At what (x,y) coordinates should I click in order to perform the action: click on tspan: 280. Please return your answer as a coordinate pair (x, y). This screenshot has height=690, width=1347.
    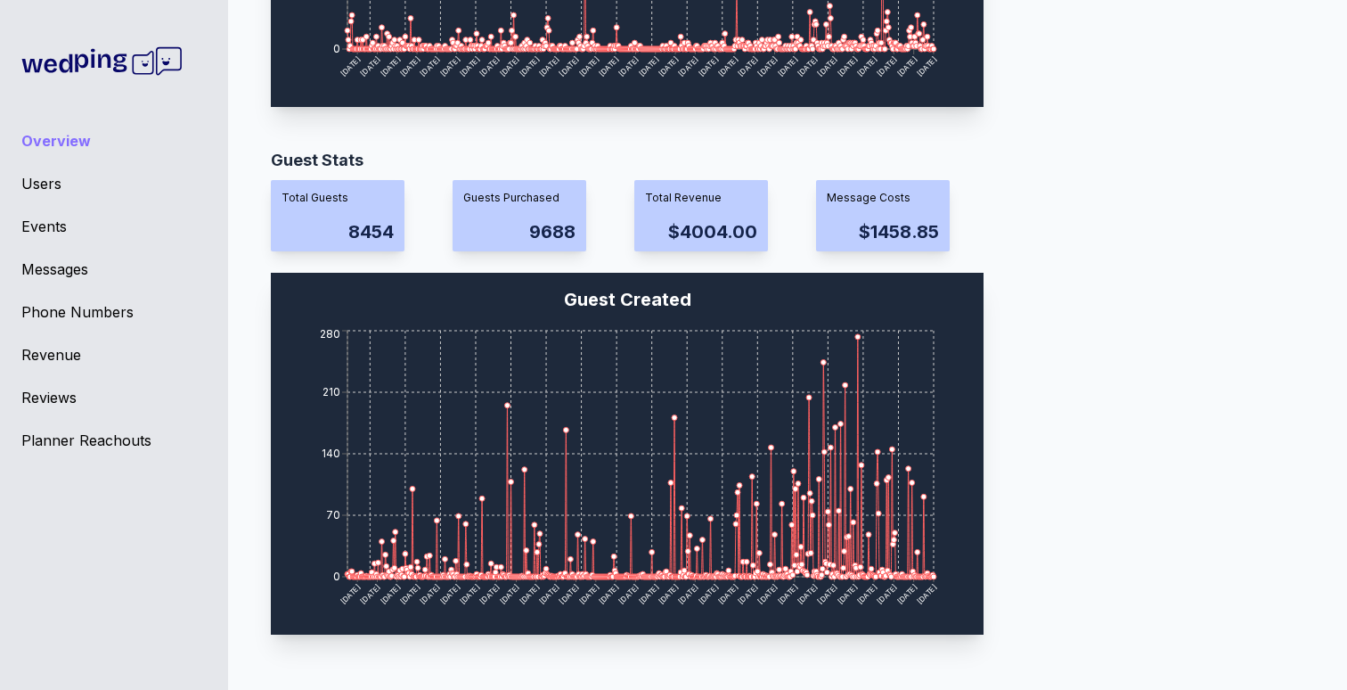
    Looking at the image, I should click on (330, 333).